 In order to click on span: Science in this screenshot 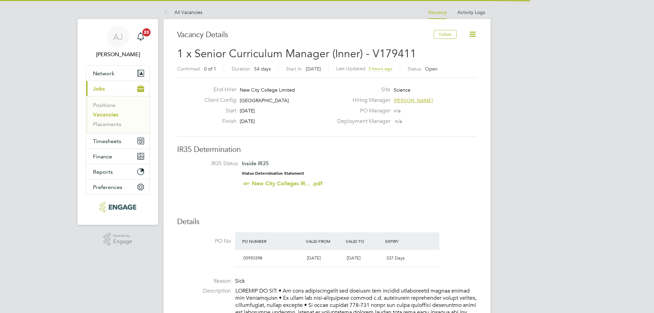, I will do `click(402, 90)`.